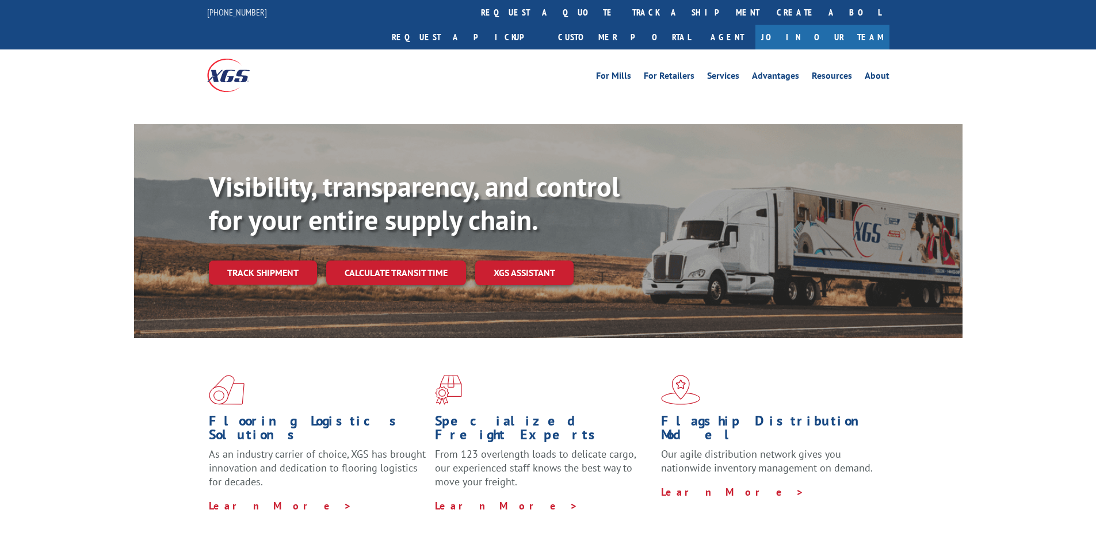 The width and height of the screenshot is (1096, 548). What do you see at coordinates (544, 431) in the screenshot?
I see `h1: Specialized Freight Experts` at bounding box center [544, 431].